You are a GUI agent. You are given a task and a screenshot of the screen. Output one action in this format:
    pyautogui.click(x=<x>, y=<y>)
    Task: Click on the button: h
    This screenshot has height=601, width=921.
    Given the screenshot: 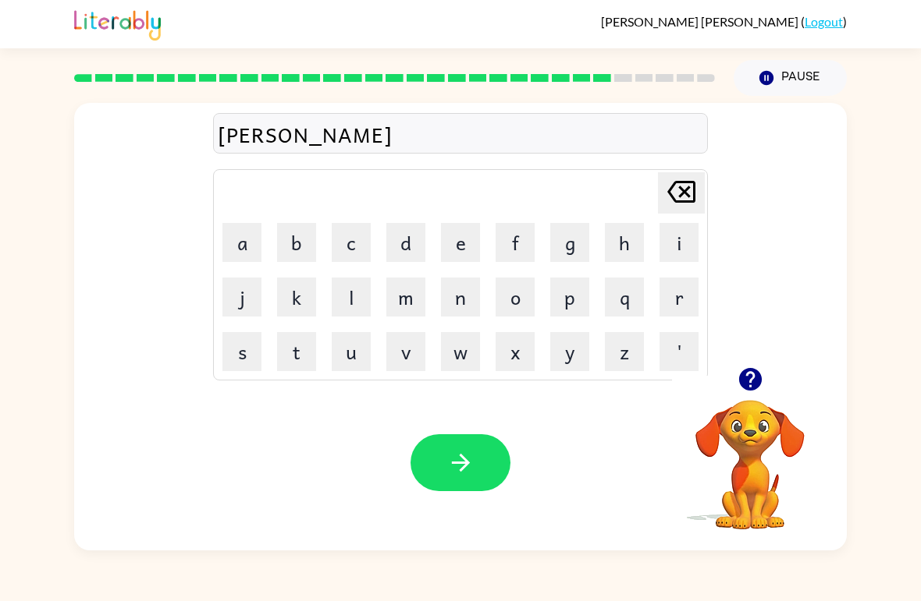 What is the action you would take?
    pyautogui.click(x=624, y=243)
    